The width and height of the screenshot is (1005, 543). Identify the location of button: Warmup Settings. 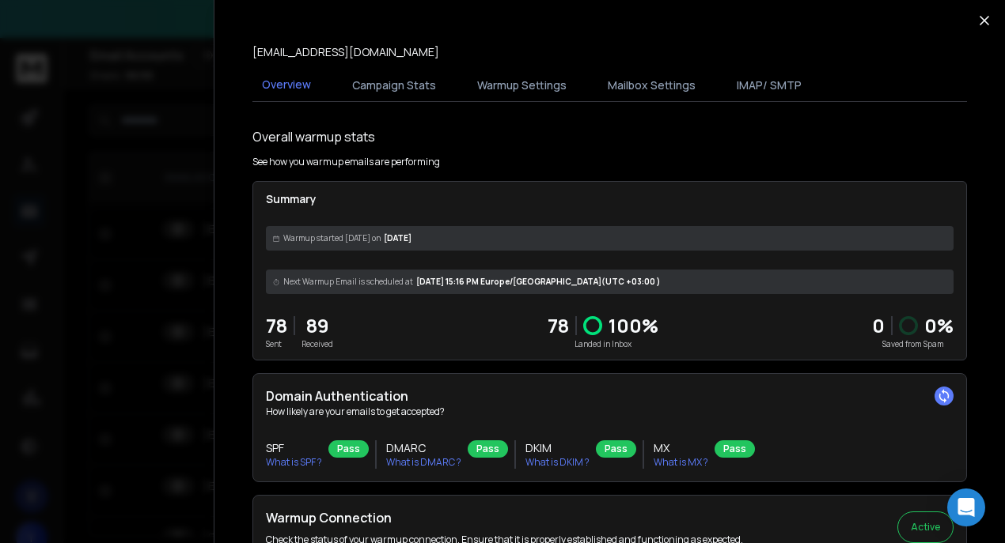
(521, 85).